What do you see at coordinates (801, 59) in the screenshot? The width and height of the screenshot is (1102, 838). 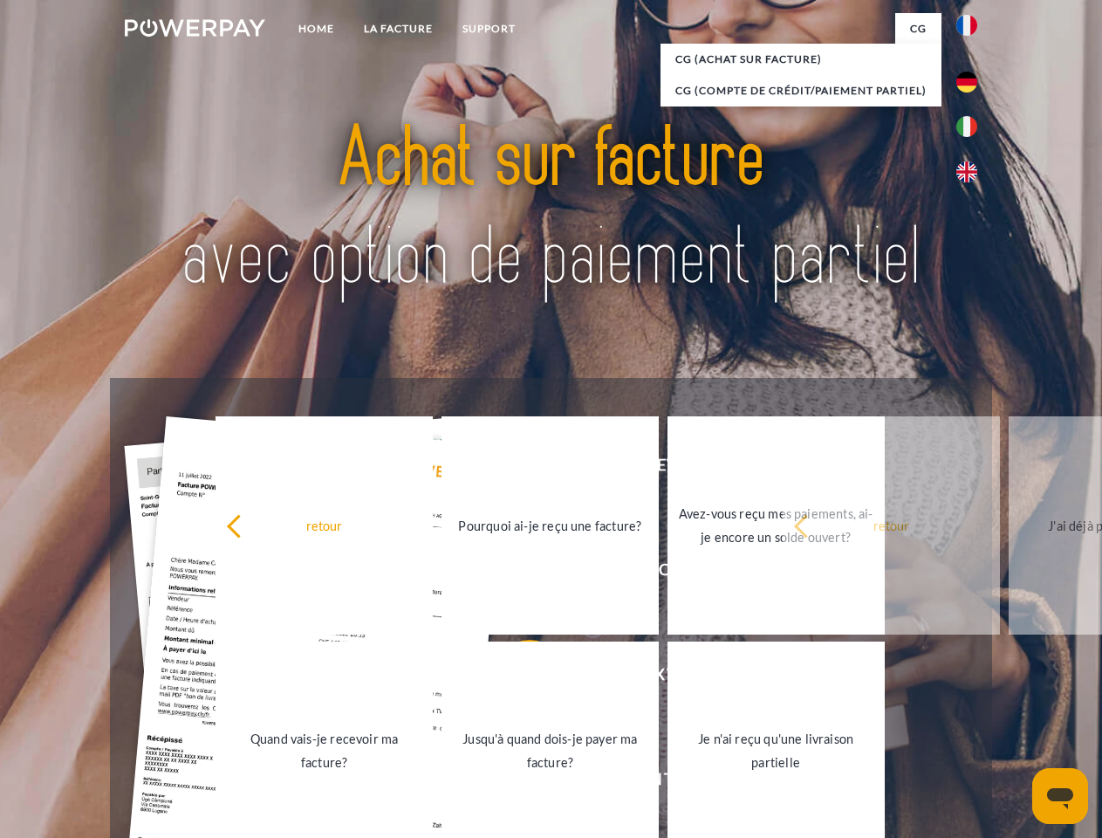 I see `a: CG (achat sur facture)` at bounding box center [801, 59].